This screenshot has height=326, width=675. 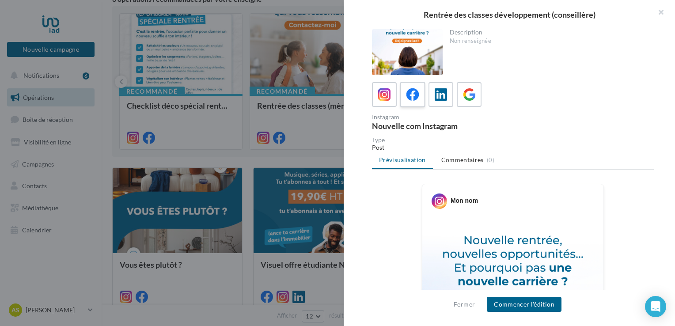 I want to click on button: Fermer, so click(x=464, y=304).